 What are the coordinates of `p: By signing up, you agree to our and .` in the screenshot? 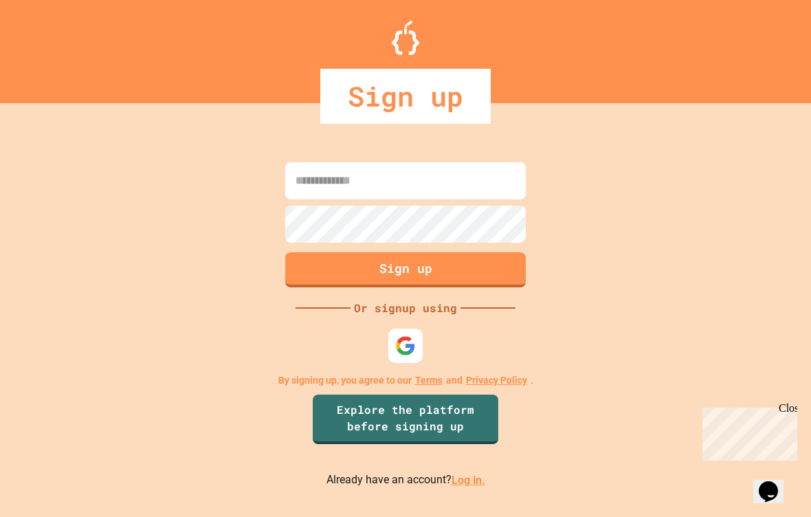 It's located at (406, 380).